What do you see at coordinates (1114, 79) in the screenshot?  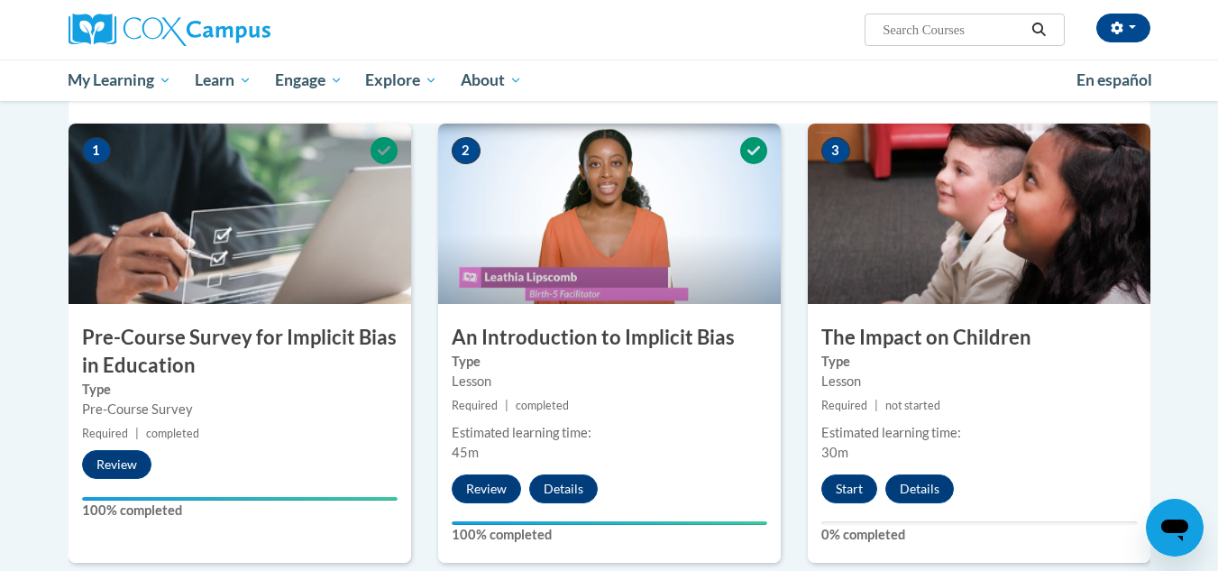 I see `span: En español` at bounding box center [1114, 79].